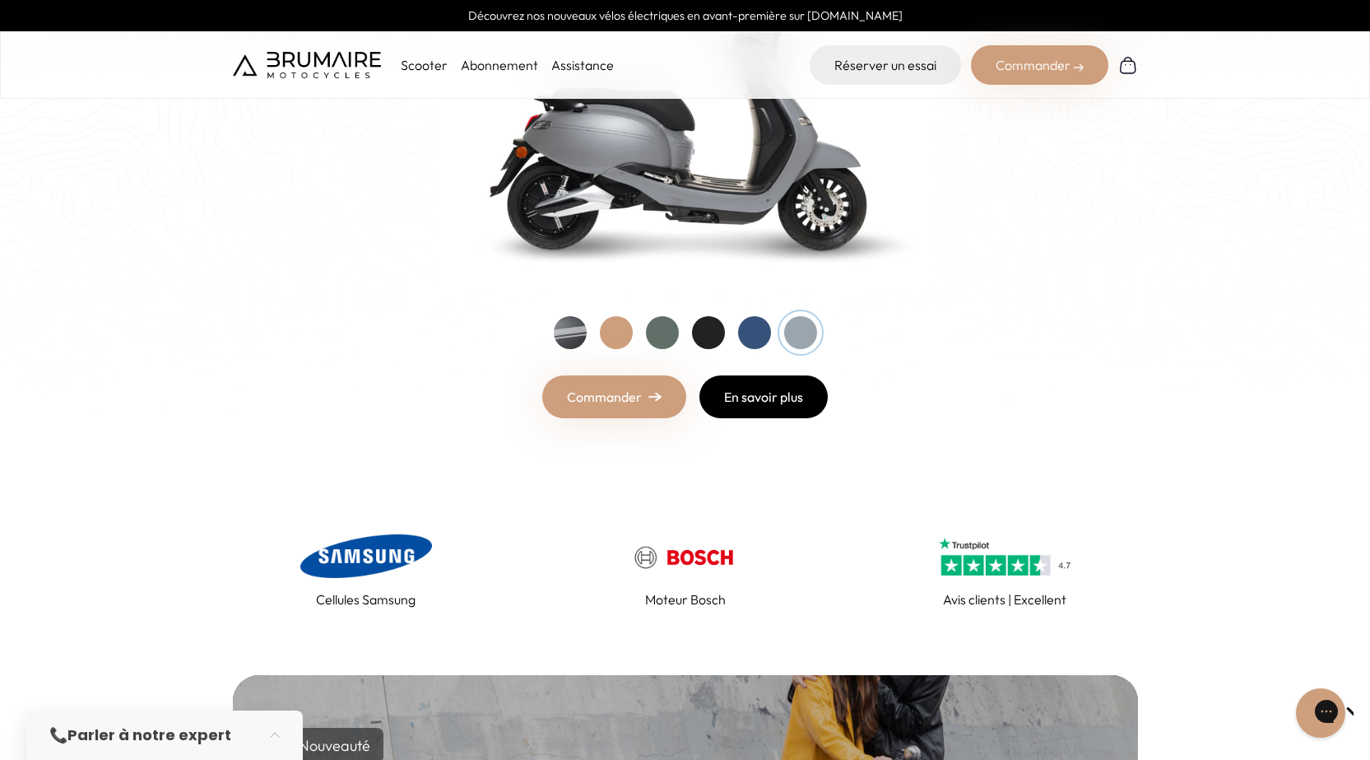 The height and width of the screenshot is (760, 1370). I want to click on p: Cellules Samsung, so click(365, 599).